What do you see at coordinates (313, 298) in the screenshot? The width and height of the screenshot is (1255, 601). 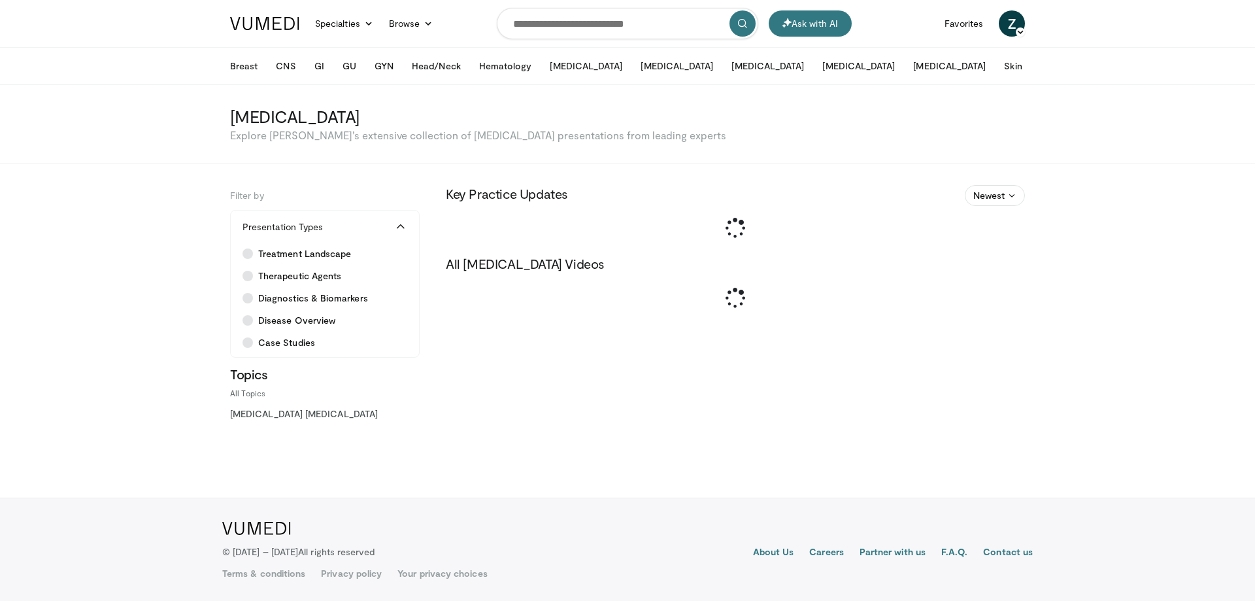 I see `span: Diagnostics & Biomarkers` at bounding box center [313, 298].